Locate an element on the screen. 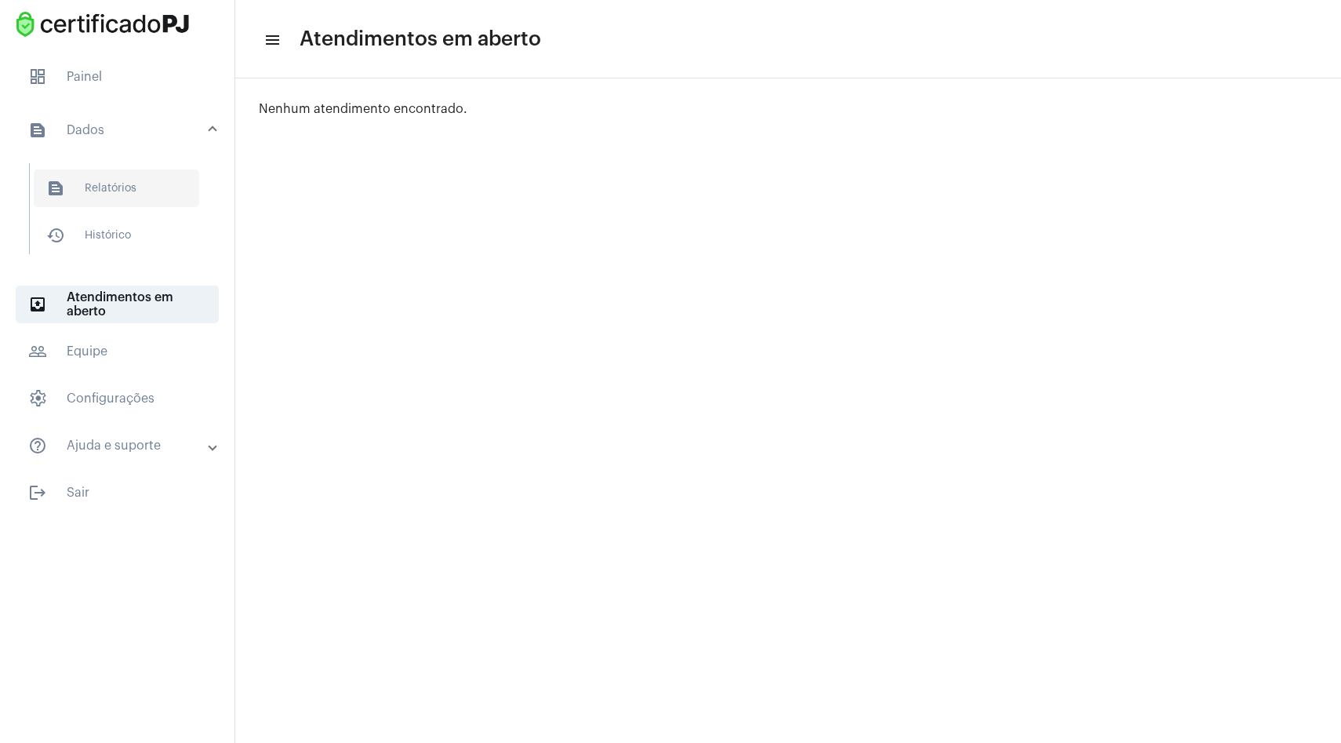 This screenshot has width=1341, height=743. mat-panel-title: Ajuda e suporte is located at coordinates (118, 445).